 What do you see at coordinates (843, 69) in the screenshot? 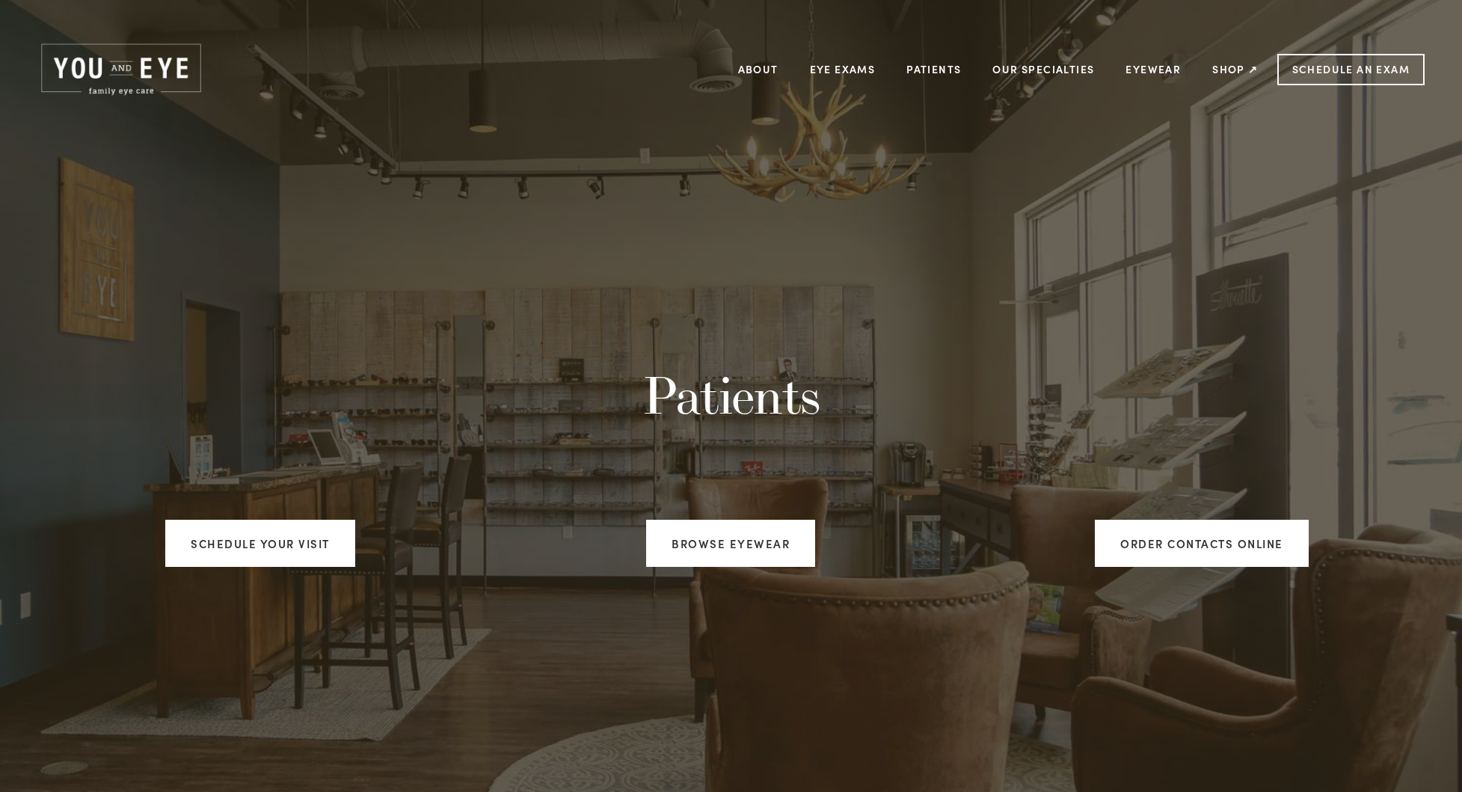
I see `a: Eye Exams` at bounding box center [843, 69].